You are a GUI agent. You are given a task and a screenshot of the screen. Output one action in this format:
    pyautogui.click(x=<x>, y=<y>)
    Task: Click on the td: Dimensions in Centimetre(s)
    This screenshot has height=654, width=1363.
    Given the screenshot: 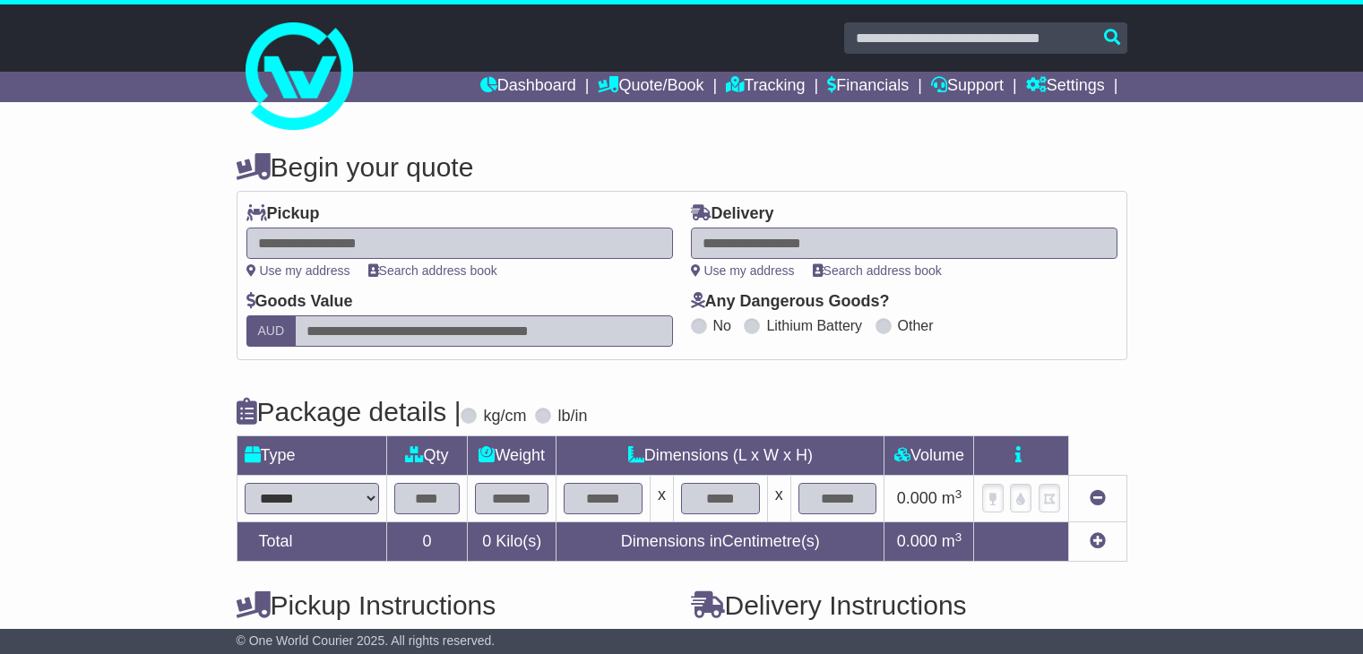 What is the action you would take?
    pyautogui.click(x=720, y=542)
    